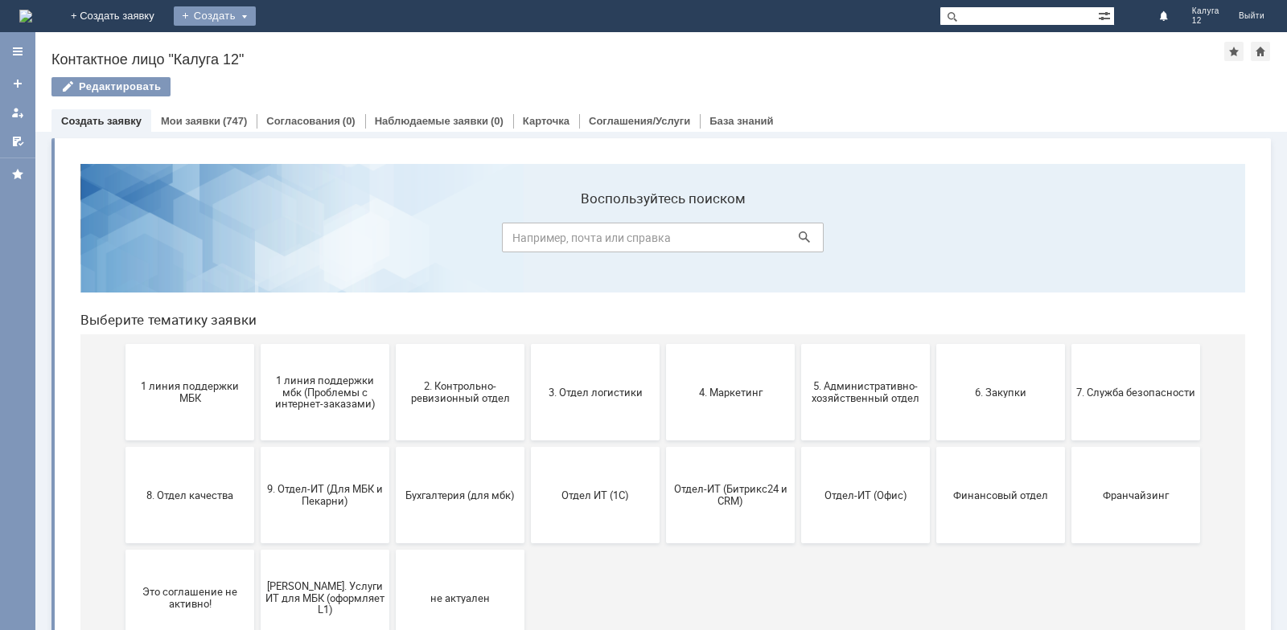 The width and height of the screenshot is (1287, 630). What do you see at coordinates (798, 344) in the screenshot?
I see `button: Отдел-ИТ (Офис)` at bounding box center [798, 344].